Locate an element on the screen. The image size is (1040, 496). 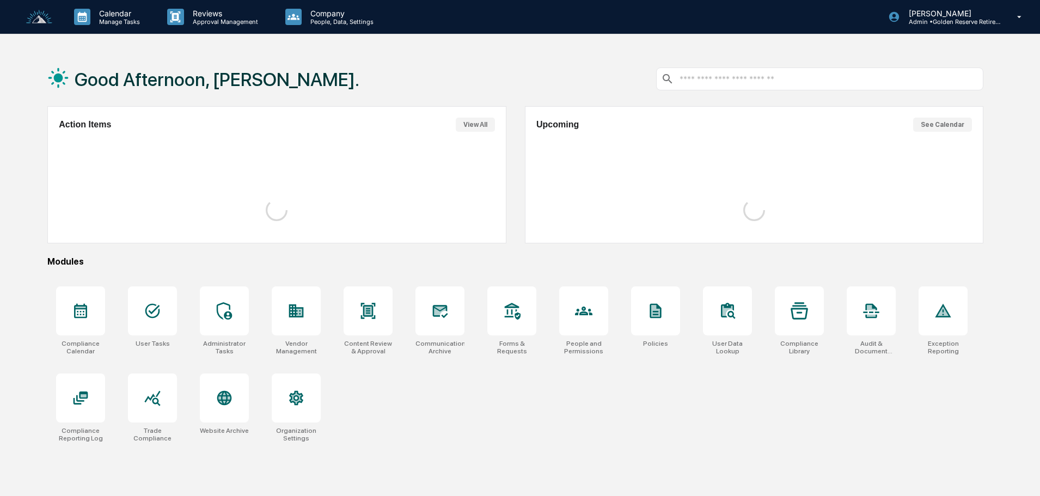
div: Modules is located at coordinates (515, 261).